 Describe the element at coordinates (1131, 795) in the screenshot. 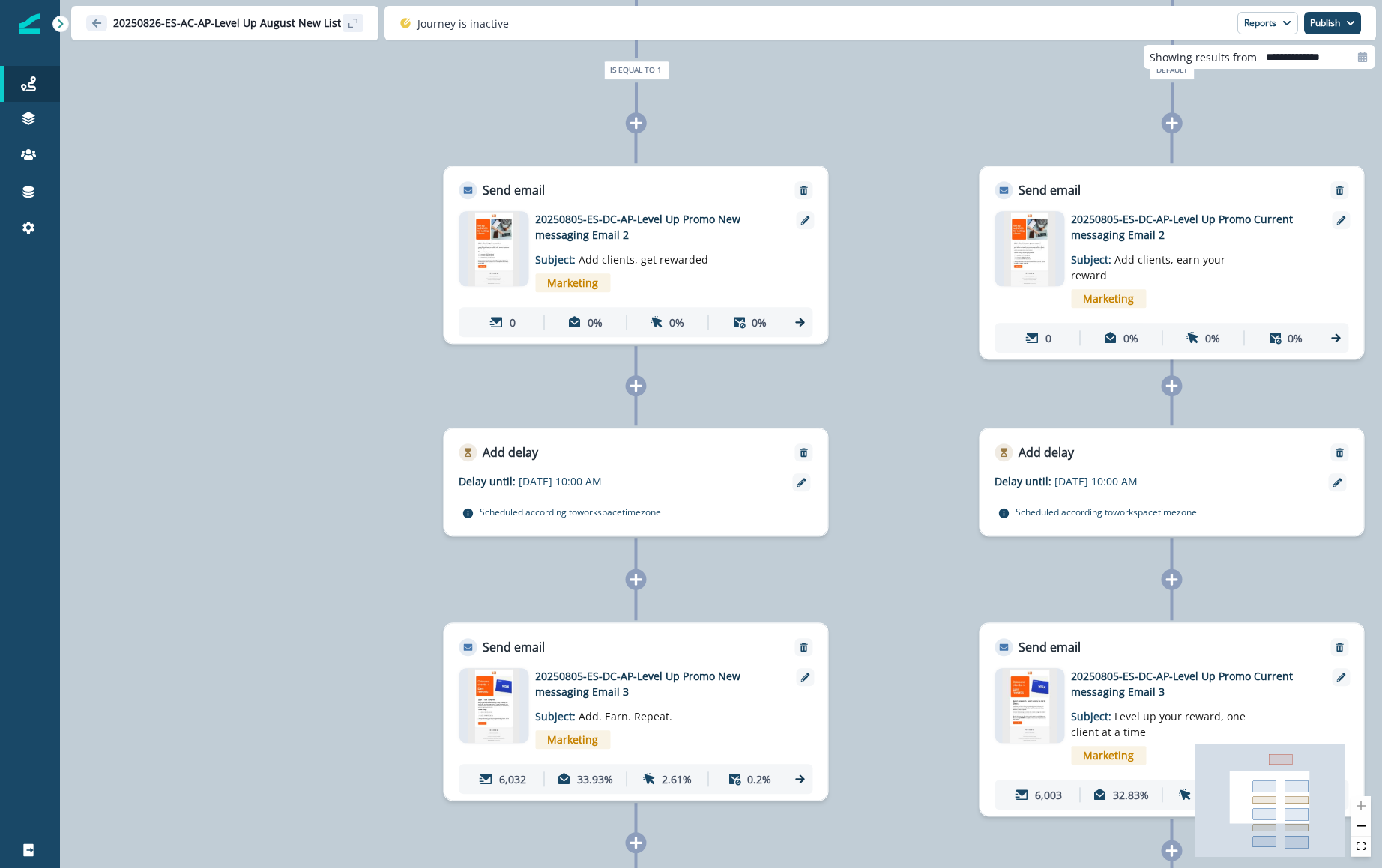

I see `p: 32.83%` at that location.